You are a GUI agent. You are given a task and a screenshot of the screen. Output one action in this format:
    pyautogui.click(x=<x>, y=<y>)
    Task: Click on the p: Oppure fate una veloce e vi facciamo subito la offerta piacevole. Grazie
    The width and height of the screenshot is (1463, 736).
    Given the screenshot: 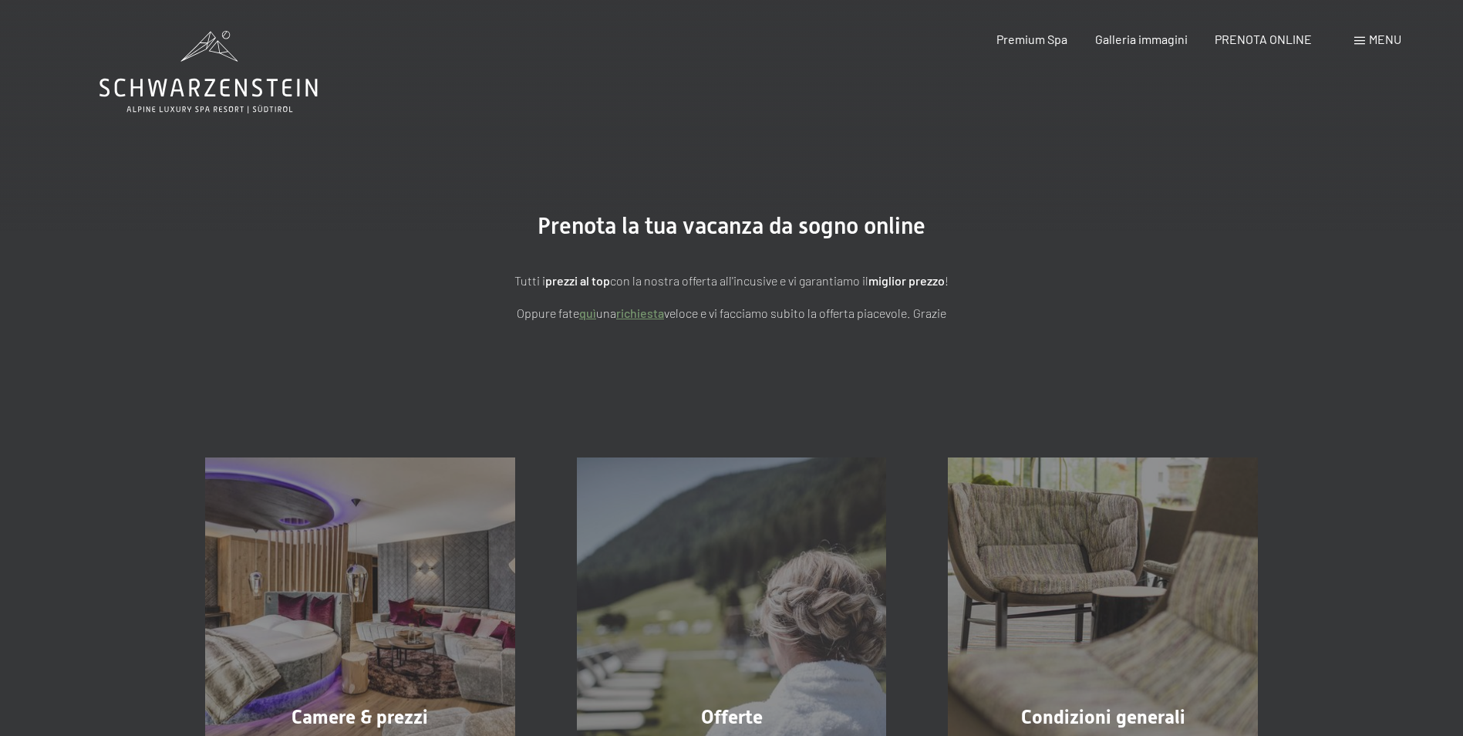 What is the action you would take?
    pyautogui.click(x=732, y=313)
    